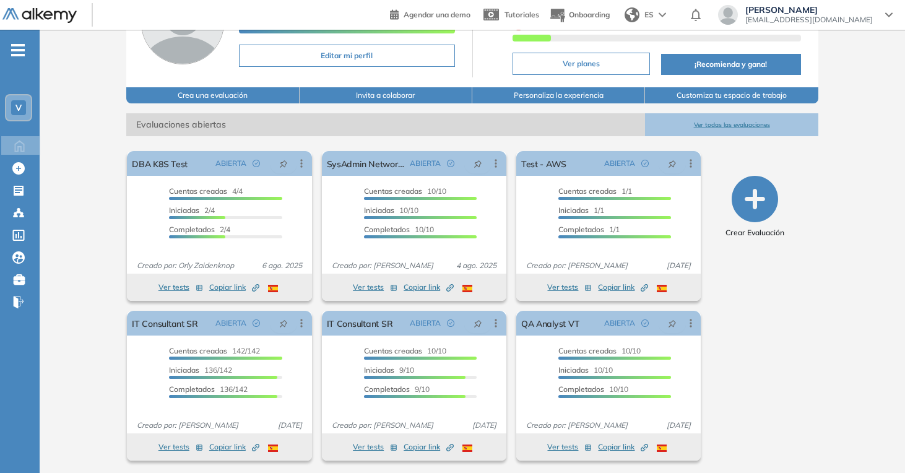  I want to click on button: ¡Recomienda y gana!, so click(731, 64).